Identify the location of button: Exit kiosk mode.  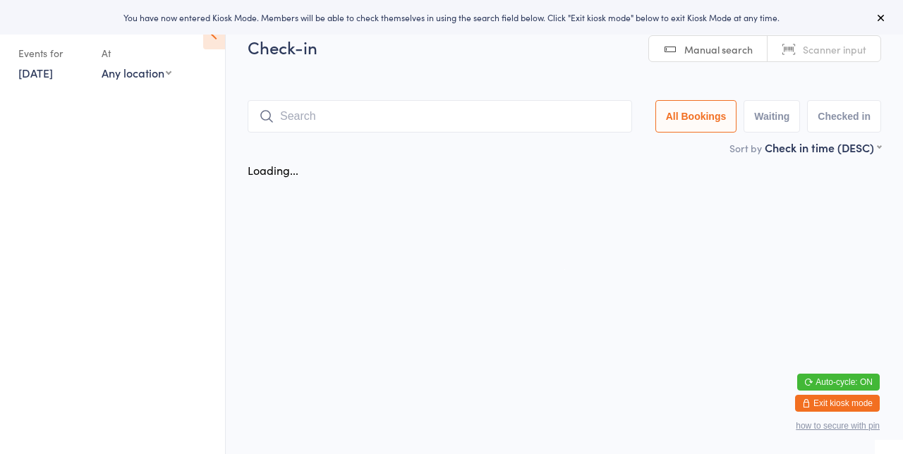
(838, 404).